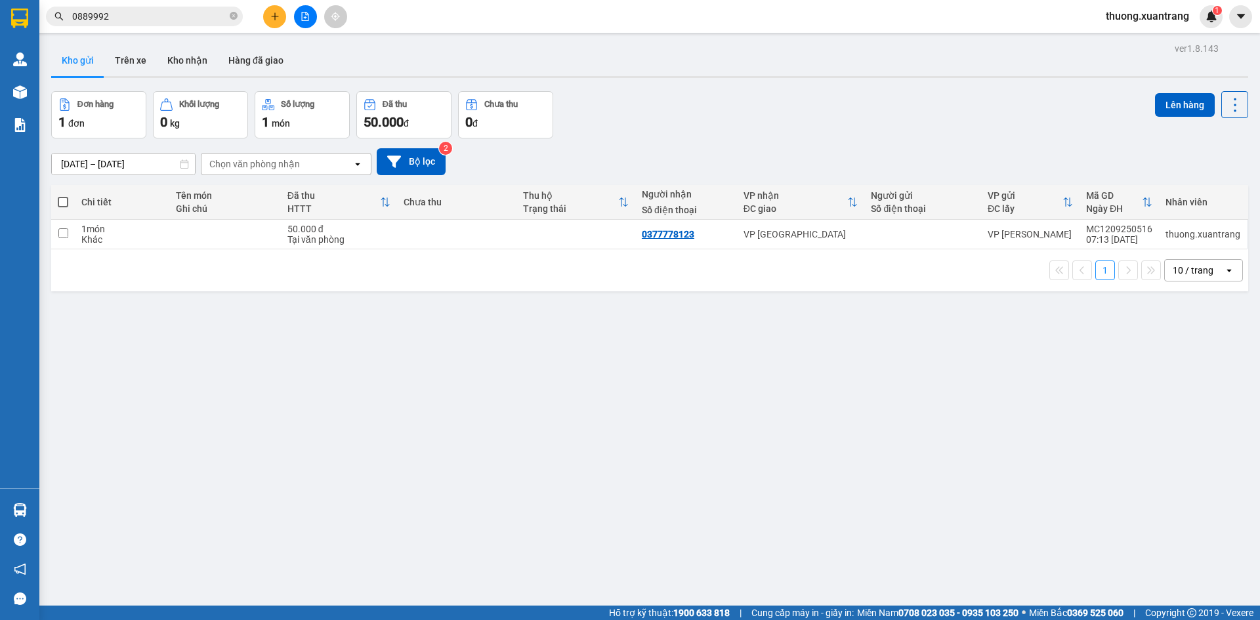 This screenshot has height=620, width=1260. What do you see at coordinates (1185, 105) in the screenshot?
I see `button: Lên hàng` at bounding box center [1185, 105].